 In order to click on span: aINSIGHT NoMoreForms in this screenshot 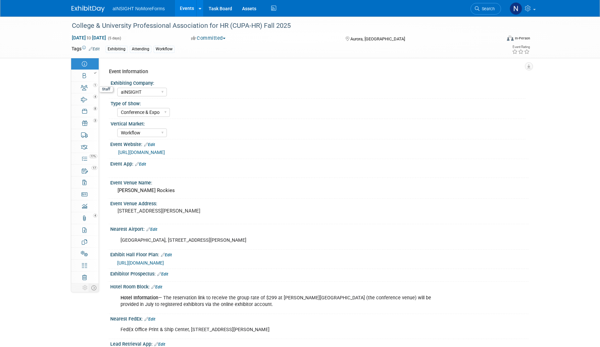, I will do `click(139, 9)`.